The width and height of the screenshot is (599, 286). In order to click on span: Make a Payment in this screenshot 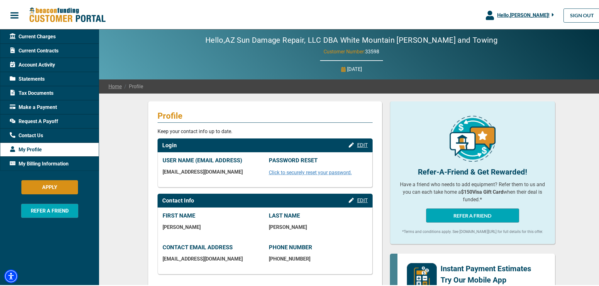, I will do `click(33, 106)`.